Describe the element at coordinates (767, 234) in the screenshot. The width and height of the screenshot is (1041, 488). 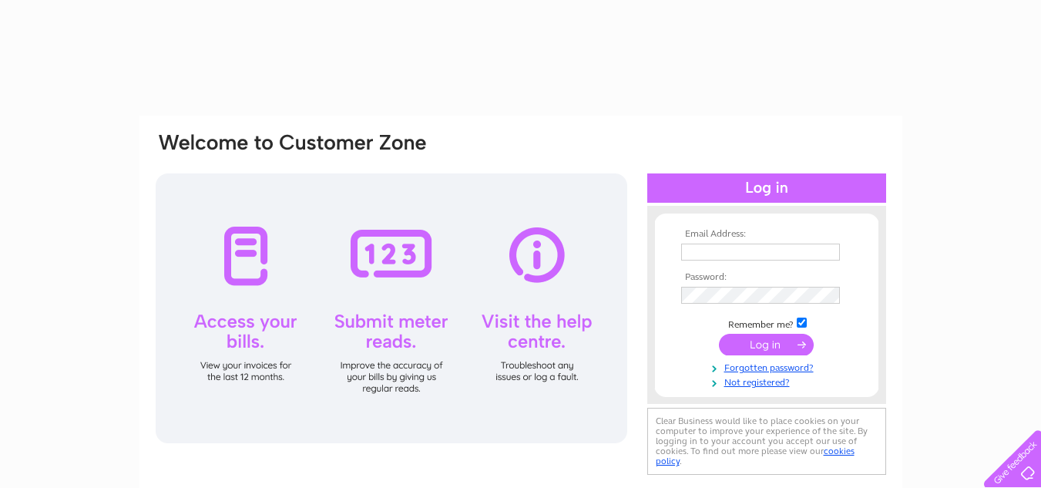
I see `th: Email Address:` at that location.